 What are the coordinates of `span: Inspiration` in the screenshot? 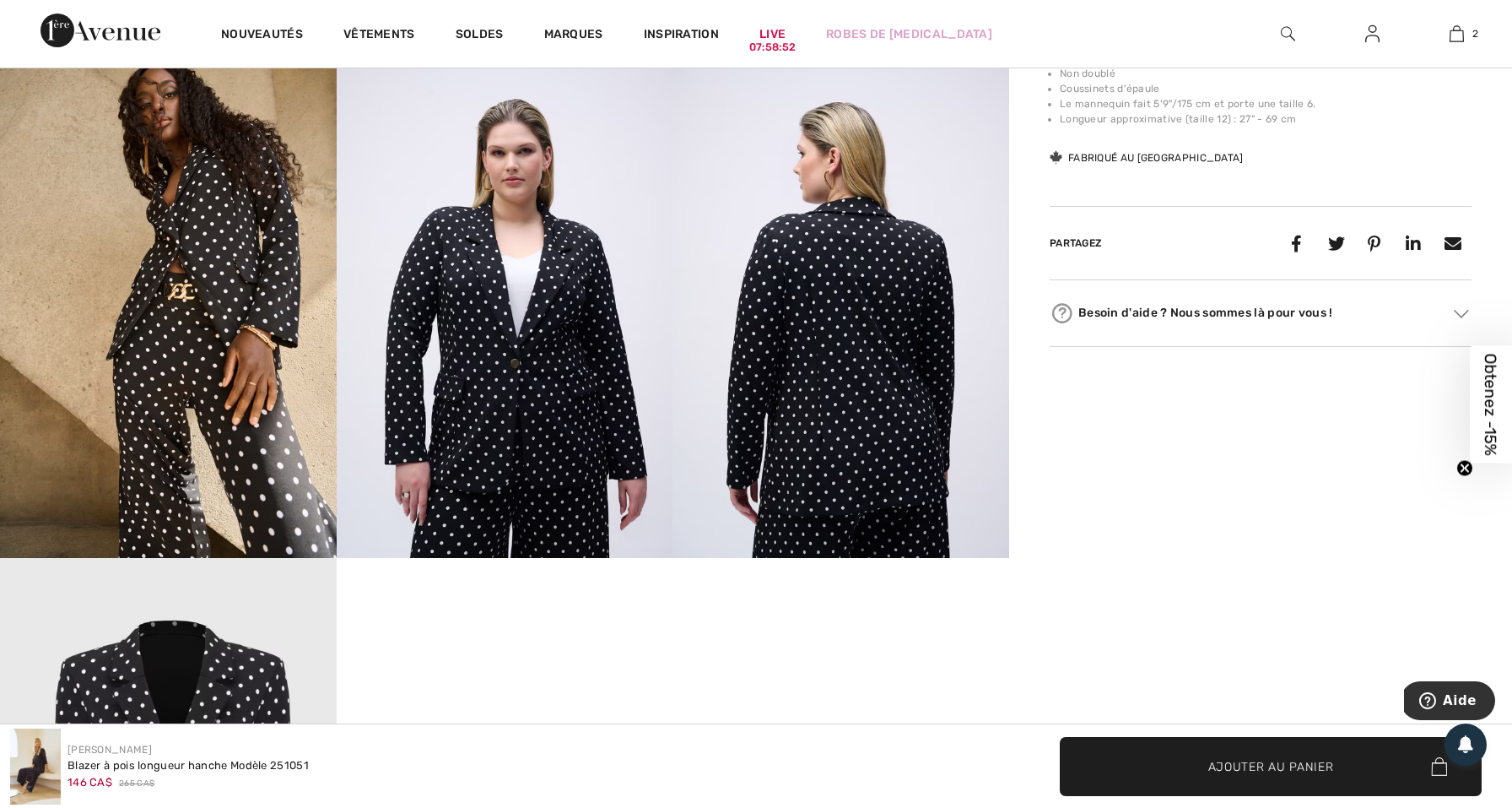 It's located at (681, 35).